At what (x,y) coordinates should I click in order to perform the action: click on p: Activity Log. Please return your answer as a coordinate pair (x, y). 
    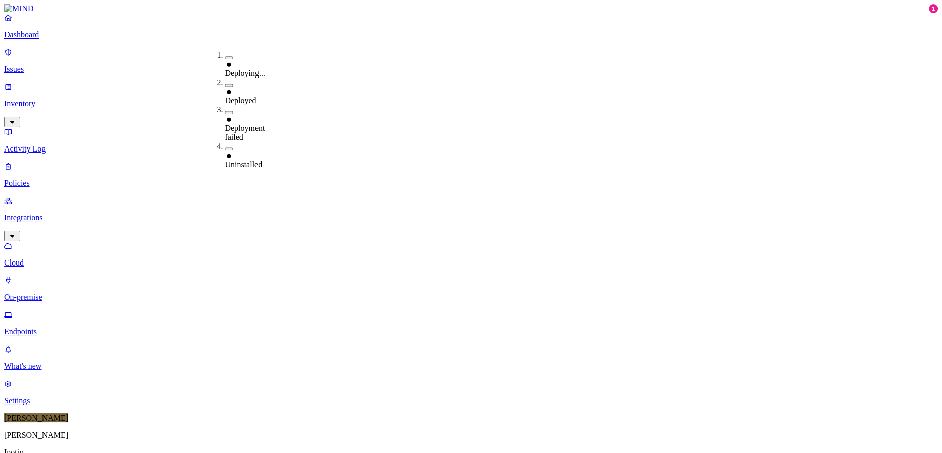
    Looking at the image, I should click on (471, 149).